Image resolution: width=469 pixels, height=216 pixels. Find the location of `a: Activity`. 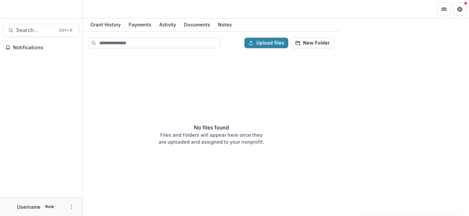

a: Activity is located at coordinates (167, 25).